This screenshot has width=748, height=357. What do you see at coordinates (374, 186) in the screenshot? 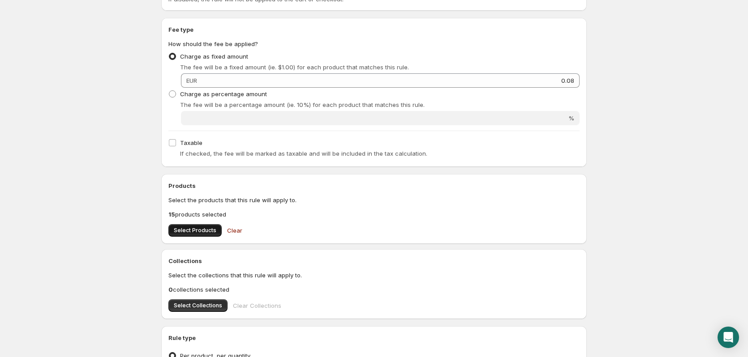
I see `h2: Products` at bounding box center [374, 186].